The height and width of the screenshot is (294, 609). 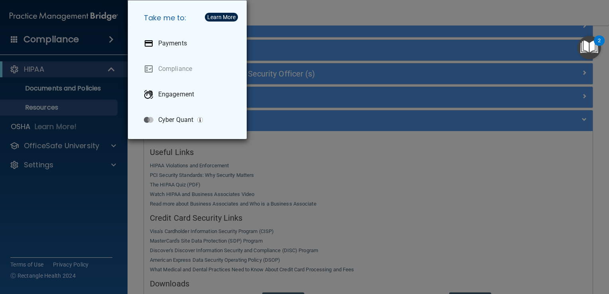 I want to click on h5: Take me to:, so click(x=189, y=18).